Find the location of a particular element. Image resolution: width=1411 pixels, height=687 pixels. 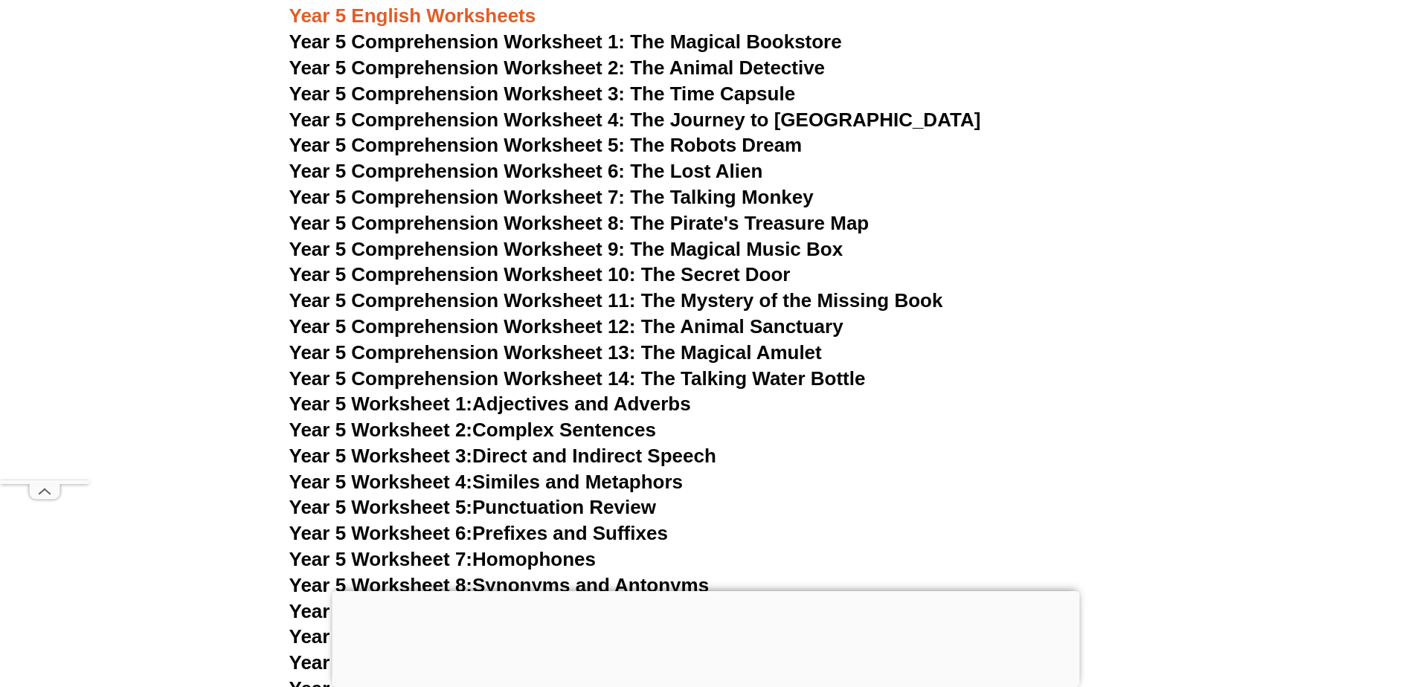

a: Year 5 Comprehension Worksheet 2: The Animal Detective is located at coordinates (557, 68).